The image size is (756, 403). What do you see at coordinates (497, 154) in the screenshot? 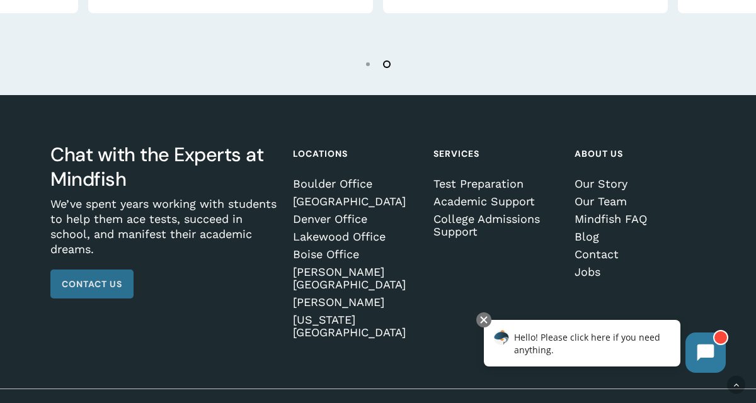
I see `h4: Services` at bounding box center [497, 154].